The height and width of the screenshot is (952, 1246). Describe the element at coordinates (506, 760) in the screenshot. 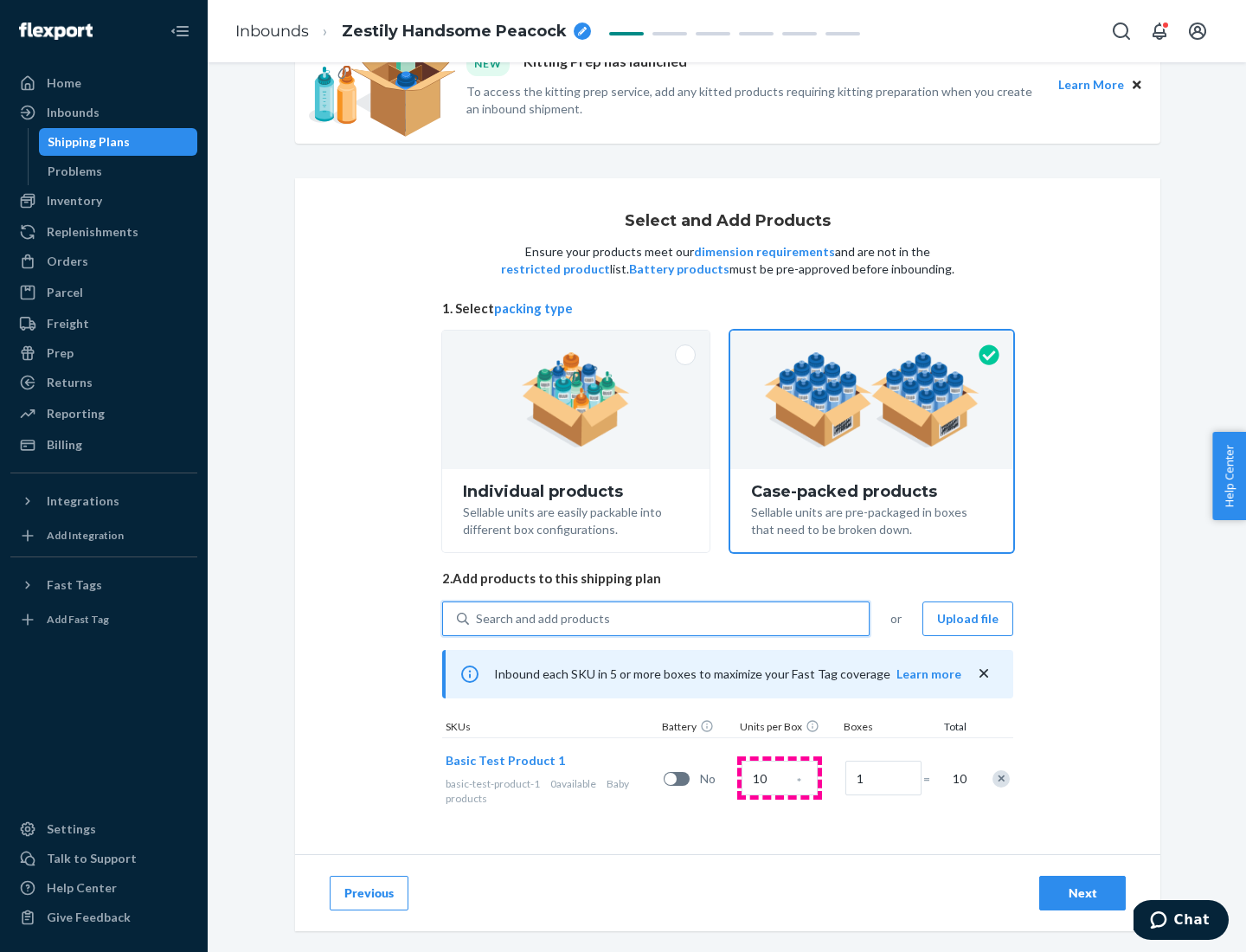

I see `span: Basic Test Product 1` at that location.